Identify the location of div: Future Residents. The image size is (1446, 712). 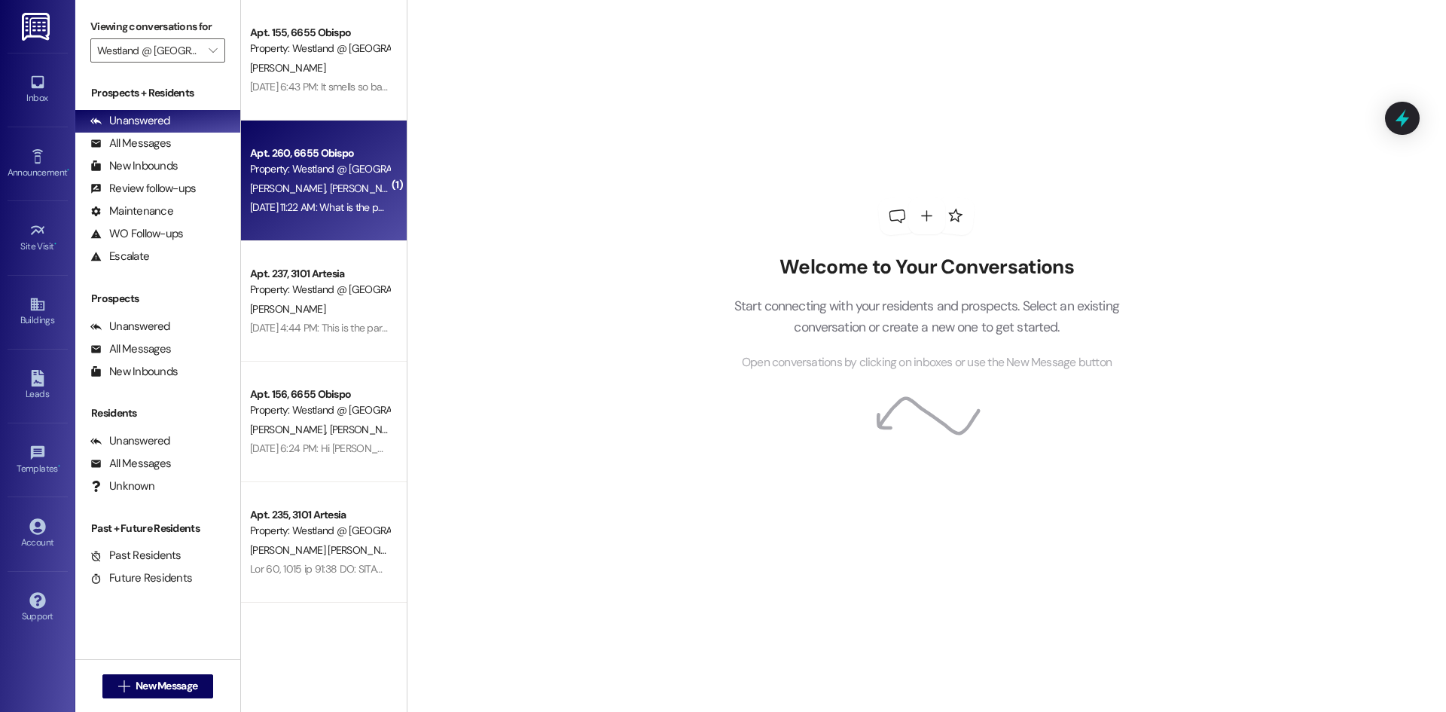
(141, 578).